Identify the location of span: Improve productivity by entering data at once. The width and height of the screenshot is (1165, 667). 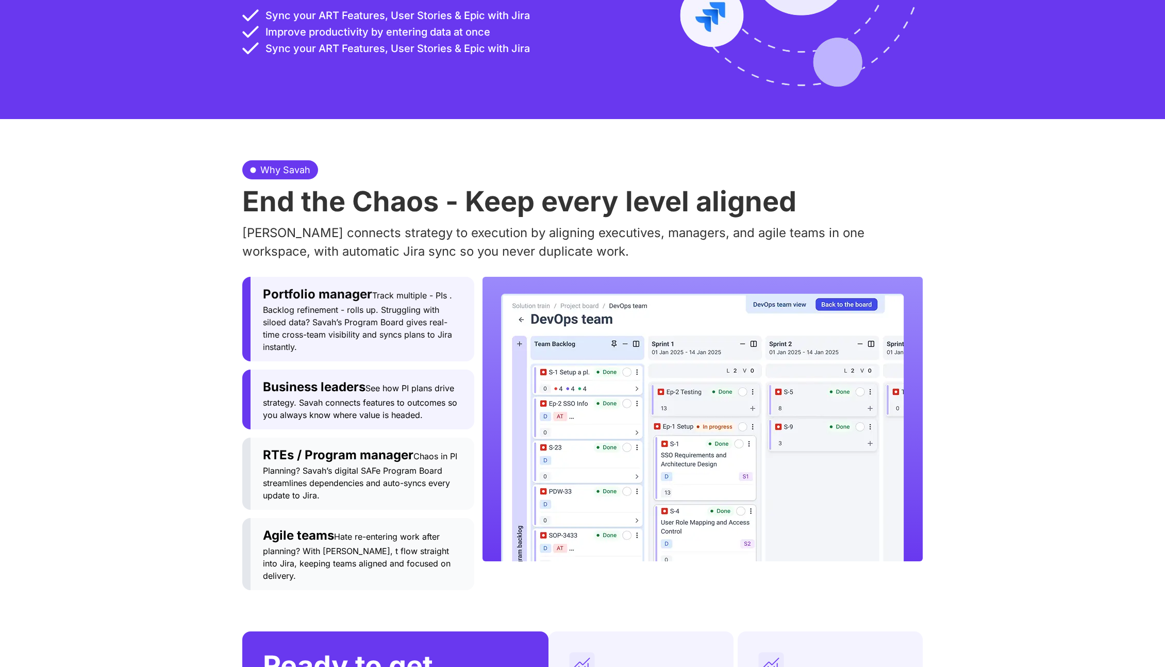
(376, 32).